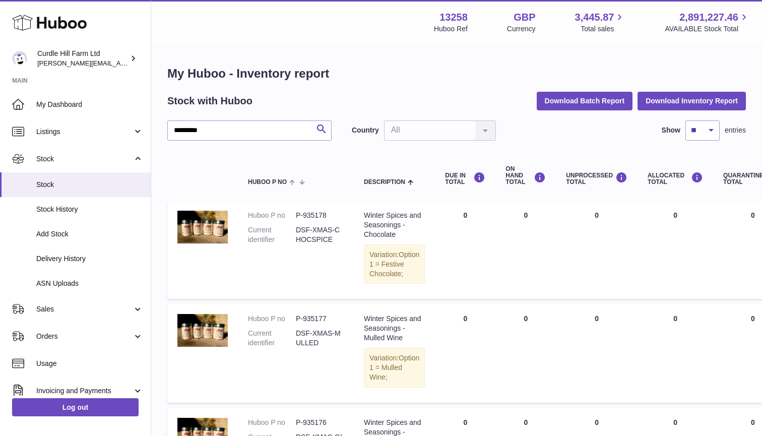  I want to click on span: entries, so click(735, 130).